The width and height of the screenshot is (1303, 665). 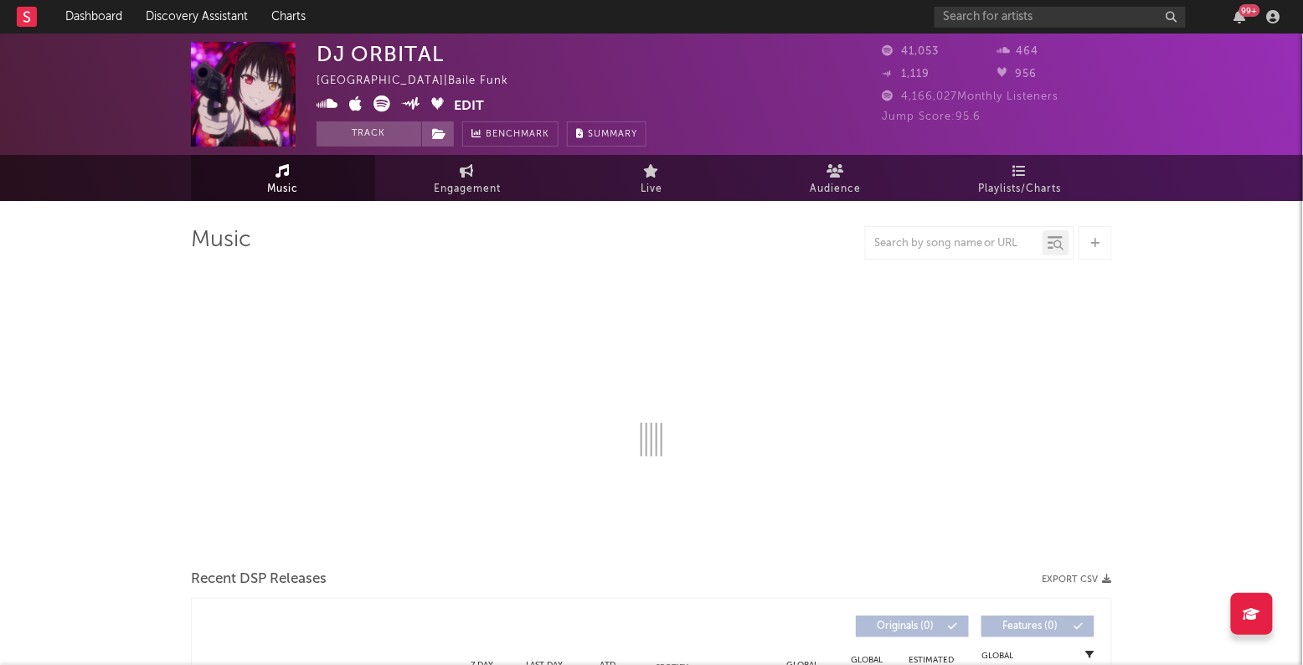 I want to click on button: Export CSV, so click(x=1077, y=579).